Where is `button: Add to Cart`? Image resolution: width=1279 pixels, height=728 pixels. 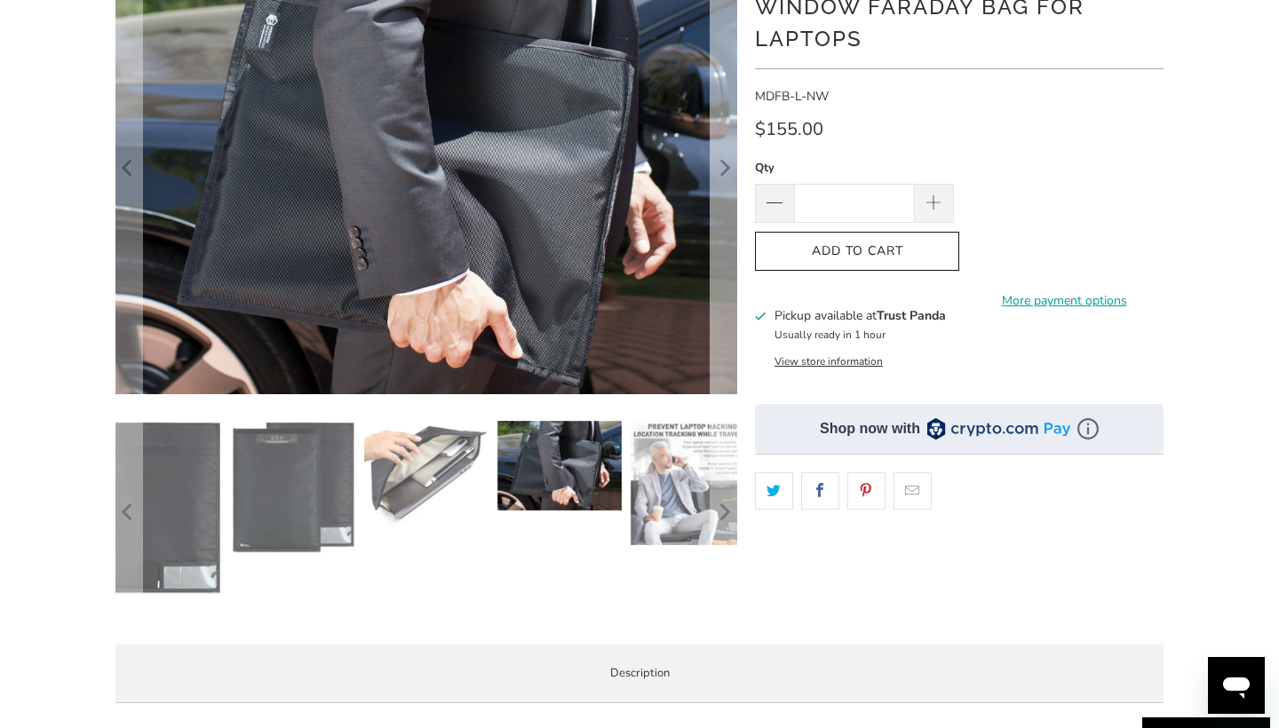
button: Add to Cart is located at coordinates (857, 251).